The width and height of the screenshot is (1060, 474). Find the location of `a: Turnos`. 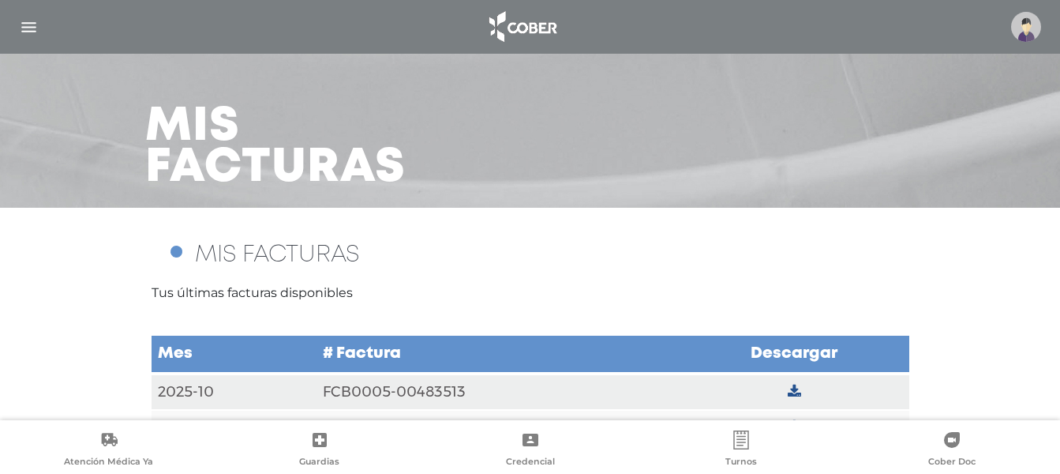

a: Turnos is located at coordinates (741, 450).